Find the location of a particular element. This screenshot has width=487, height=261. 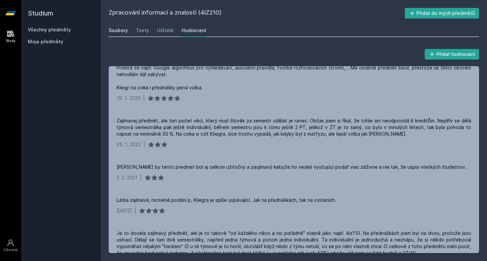

div: Uživatel is located at coordinates (11, 250).